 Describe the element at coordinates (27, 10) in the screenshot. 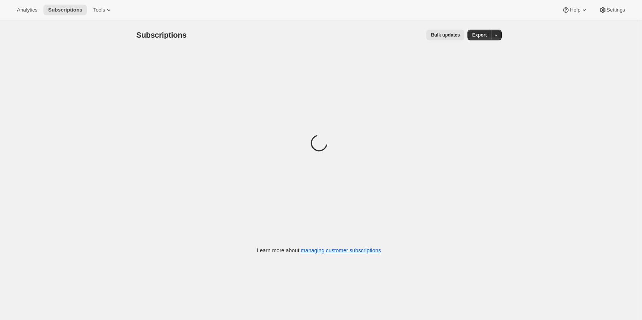

I see `span: Analytics` at that location.